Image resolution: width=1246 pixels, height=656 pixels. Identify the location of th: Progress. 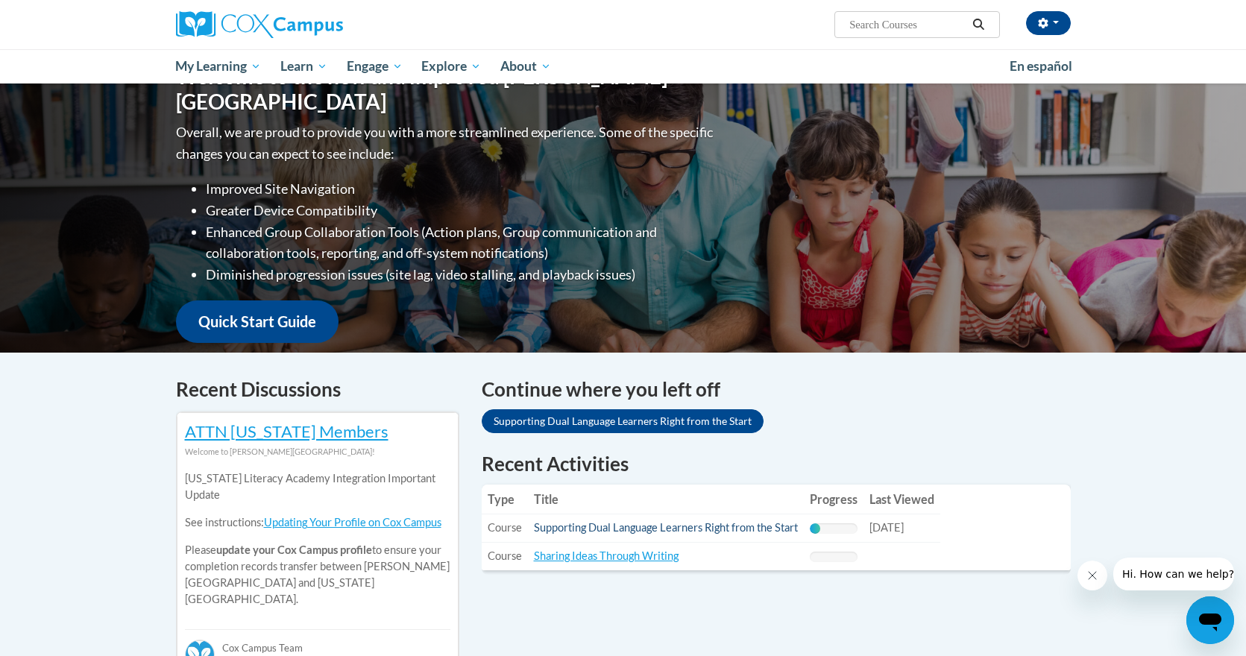
(833, 499).